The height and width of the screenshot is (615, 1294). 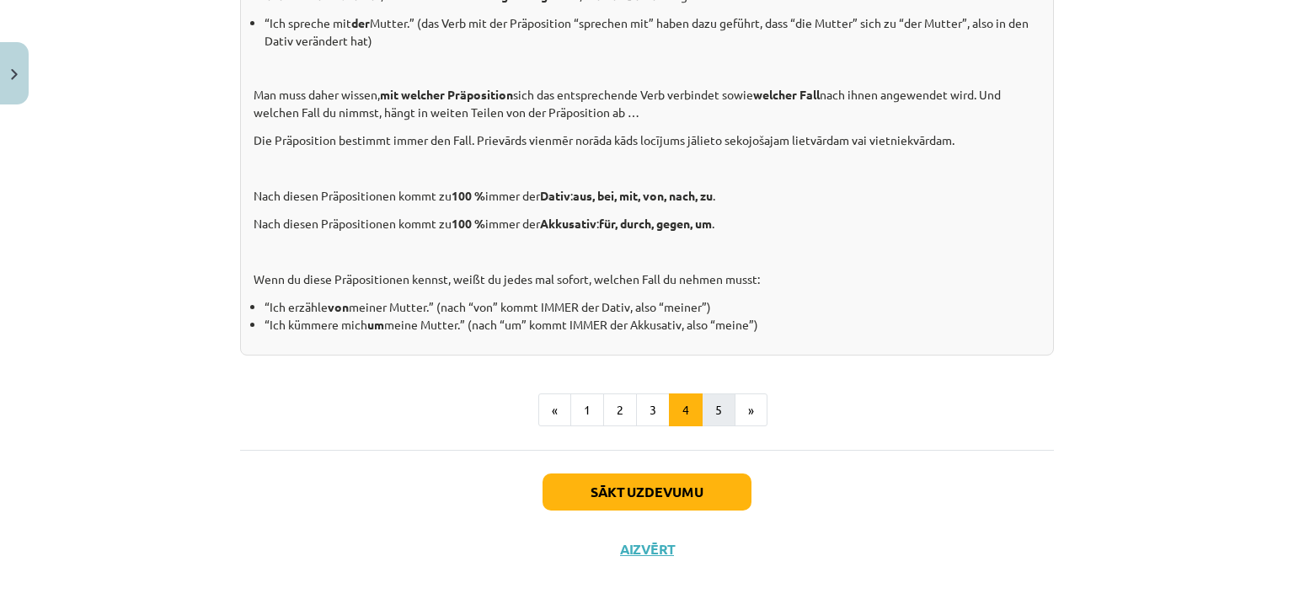 I want to click on img: icon-close-lesson-0947bae3869378f0d4975bcd49f059093ad1ed9edebbc8119c70593378902aed.svg, so click(x=14, y=74).